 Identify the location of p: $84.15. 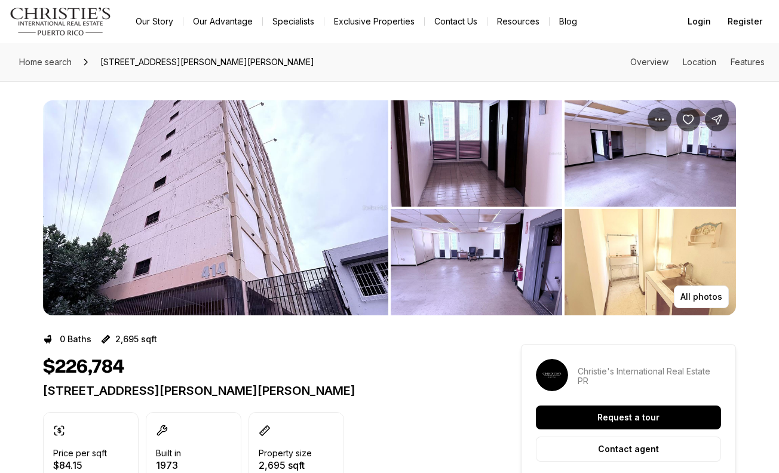
(80, 465).